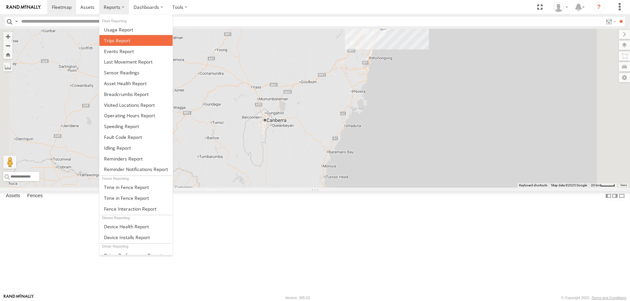  What do you see at coordinates (35, 196) in the screenshot?
I see `label: Fences` at bounding box center [35, 196].